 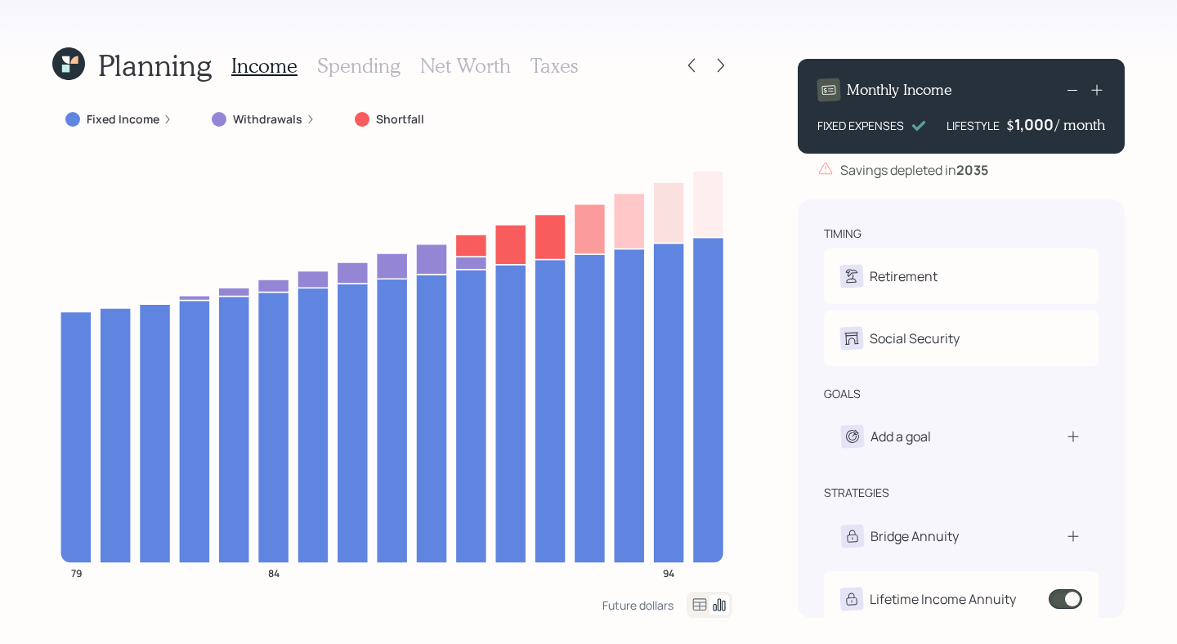 What do you see at coordinates (274, 572) in the screenshot?
I see `tspan: 84` at bounding box center [274, 572].